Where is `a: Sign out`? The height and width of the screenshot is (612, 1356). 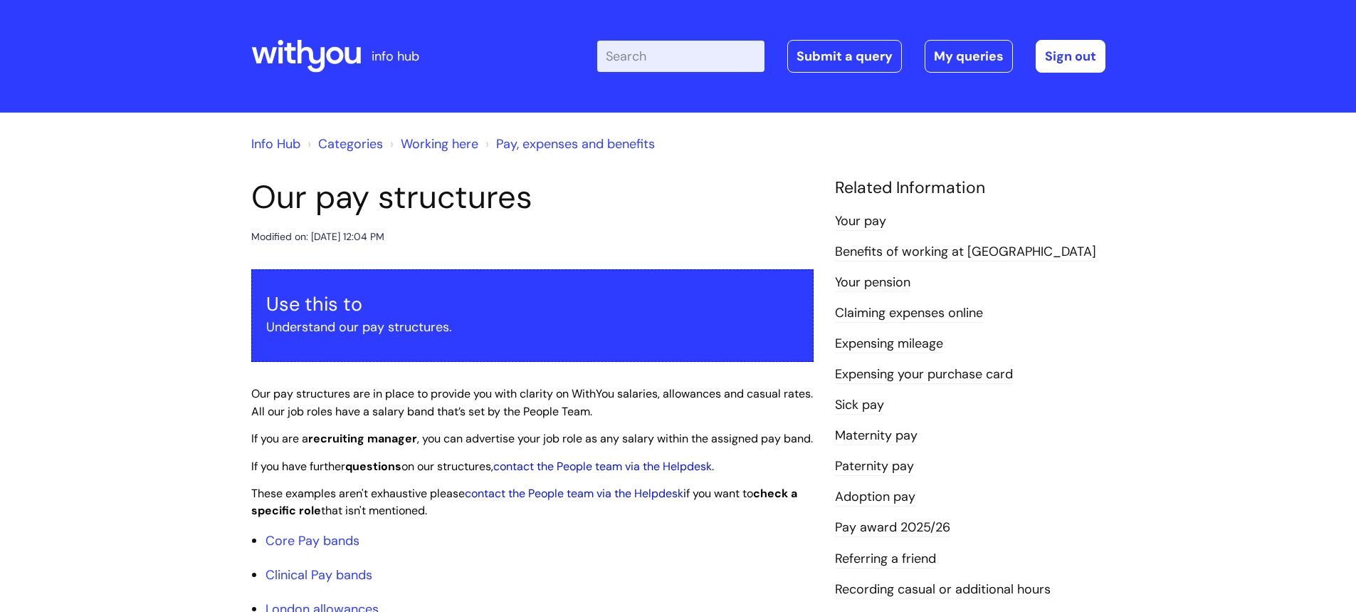
a: Sign out is located at coordinates (1071, 56).